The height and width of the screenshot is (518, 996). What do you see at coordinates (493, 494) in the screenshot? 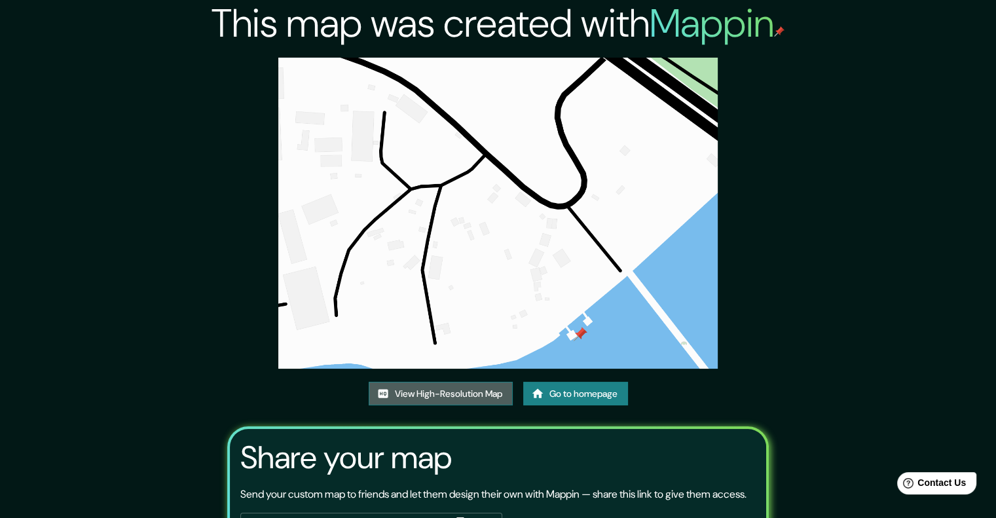
I see `p: Send your custom map to friends and let them design their own with Mappin — share this link to gi...` at bounding box center [493, 494].